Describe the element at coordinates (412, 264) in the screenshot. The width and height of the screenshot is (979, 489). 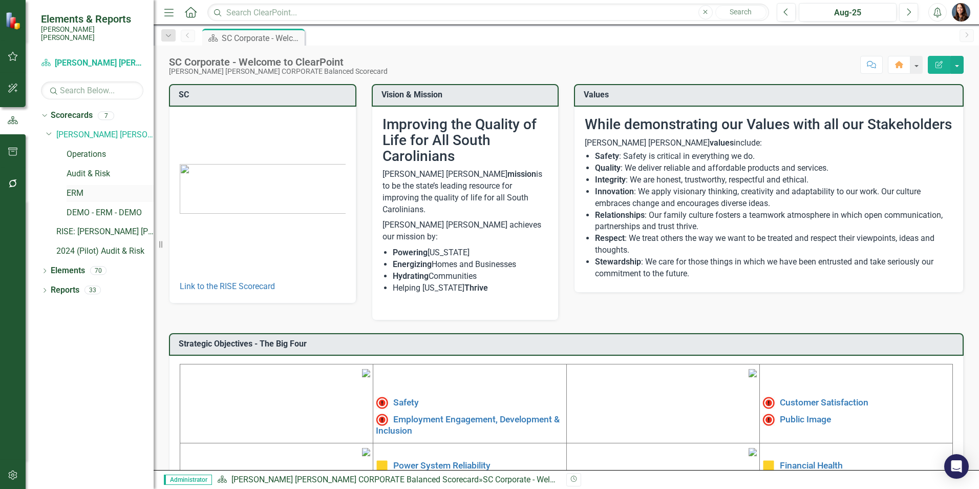
I see `strong: Energizing` at that location.